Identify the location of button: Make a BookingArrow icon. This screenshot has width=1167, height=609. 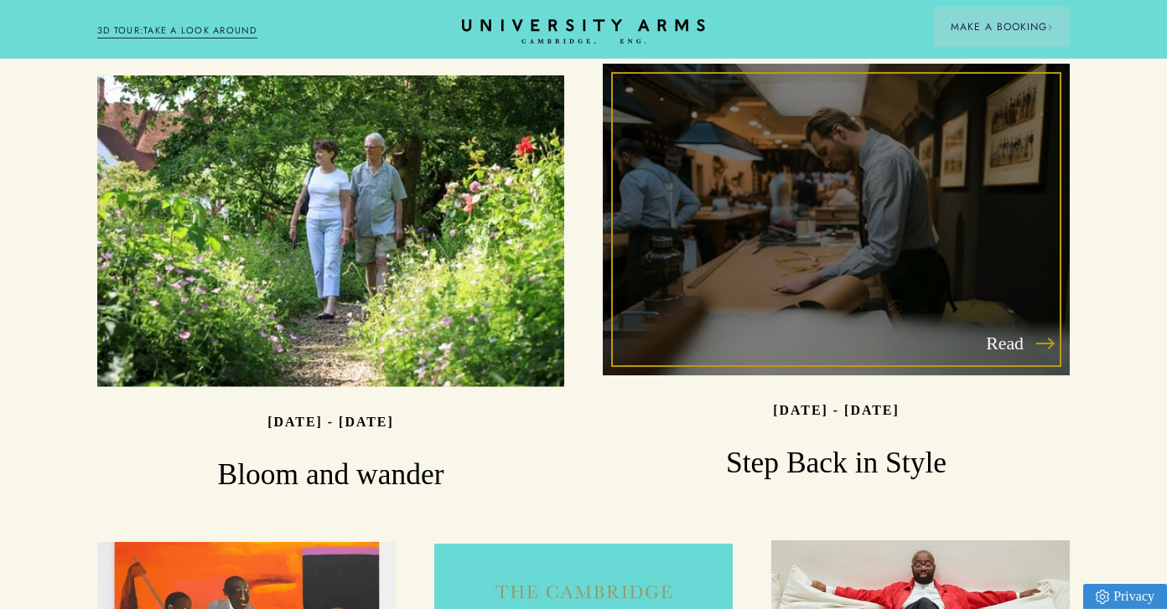
(1002, 27).